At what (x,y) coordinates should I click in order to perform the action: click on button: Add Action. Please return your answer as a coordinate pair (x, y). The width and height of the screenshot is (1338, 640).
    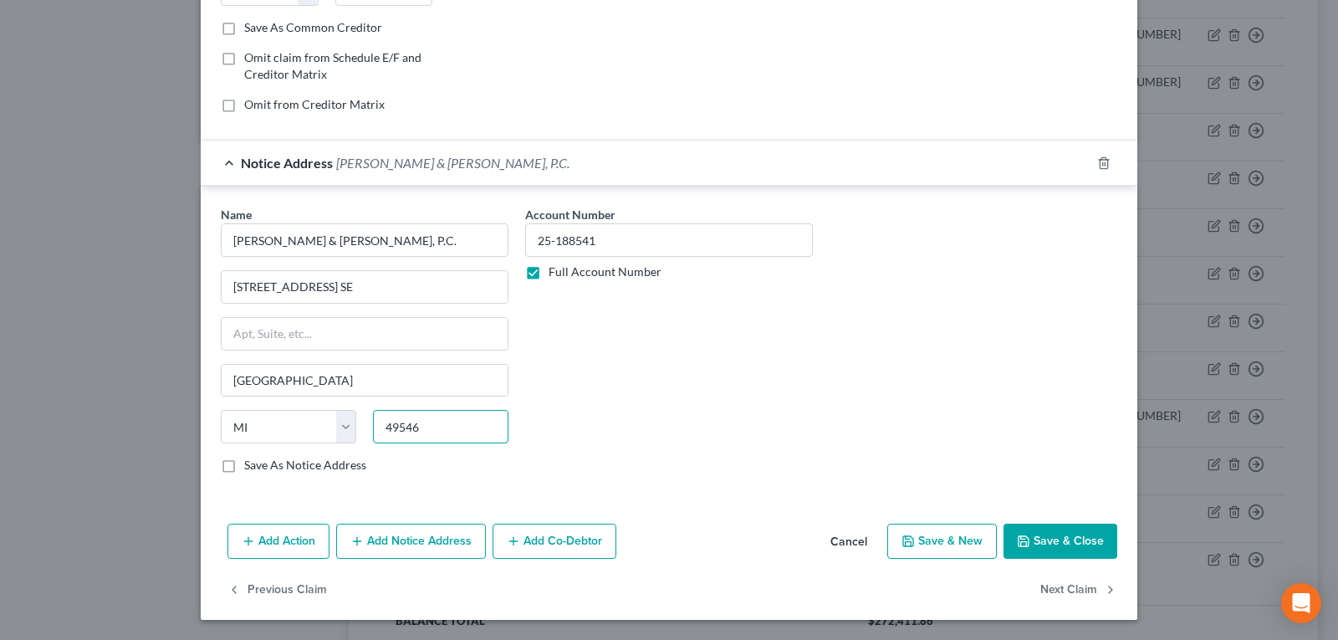
    Looking at the image, I should click on (279, 541).